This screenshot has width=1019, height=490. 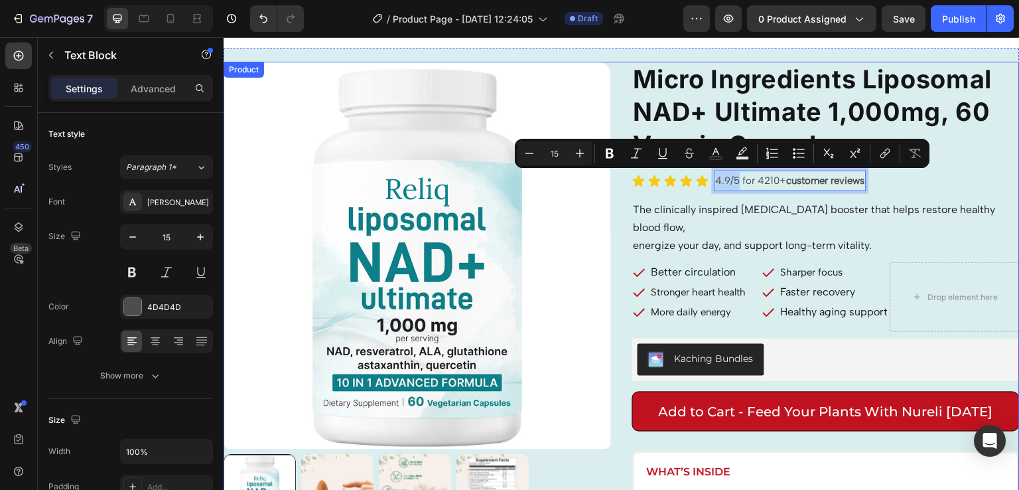 What do you see at coordinates (153, 88) in the screenshot?
I see `p: Advanced` at bounding box center [153, 88].